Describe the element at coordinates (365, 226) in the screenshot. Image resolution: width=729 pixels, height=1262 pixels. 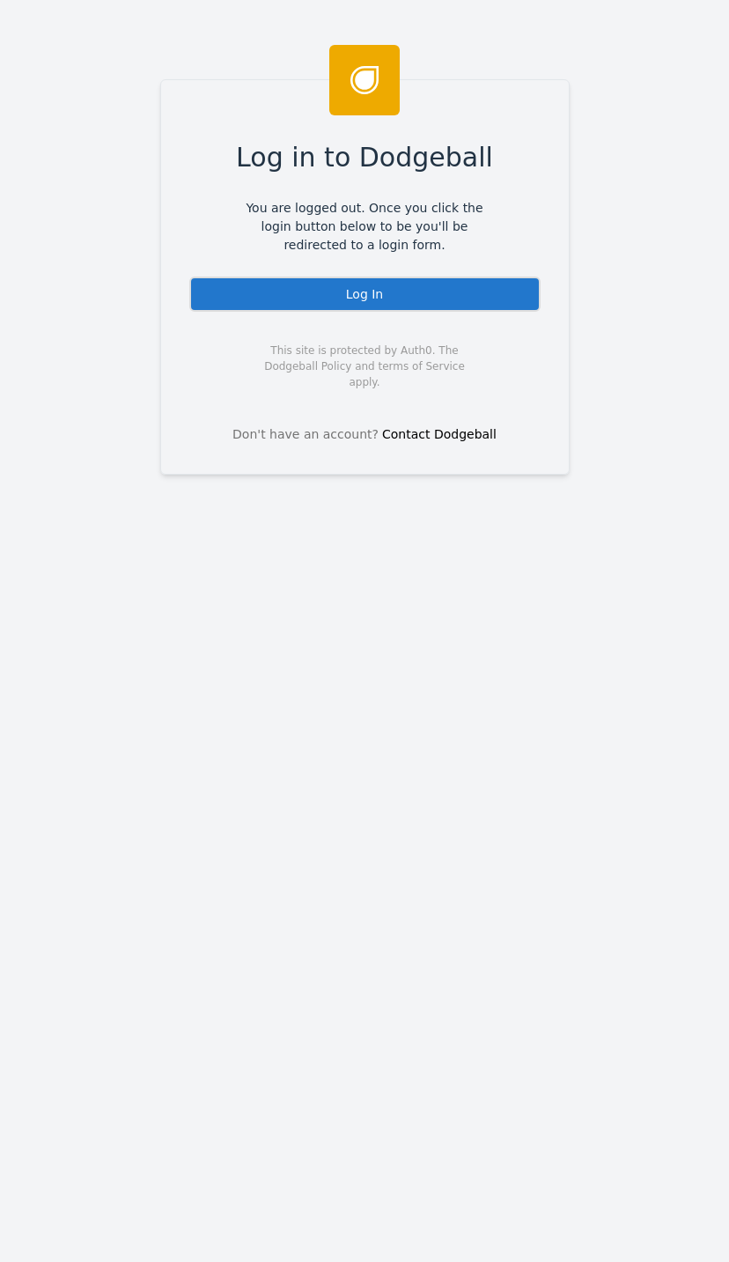
I see `span: You are logged out. Once you click the login button below to be you'll be redirected to a login f...` at that location.